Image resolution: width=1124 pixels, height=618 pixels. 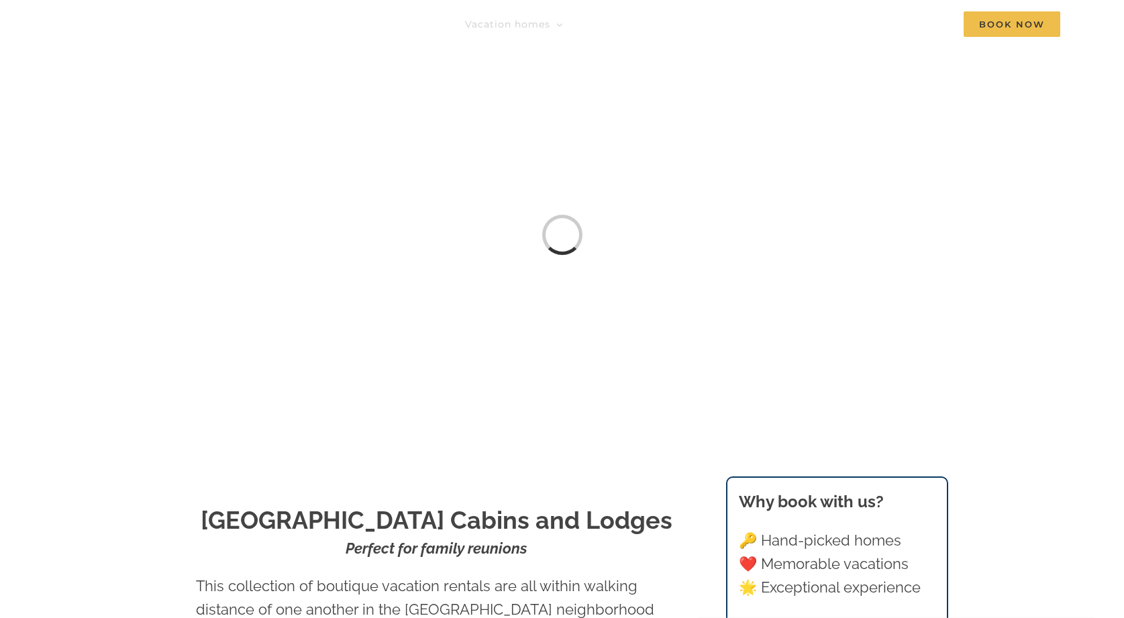 I want to click on a: Deals & More, so click(x=744, y=24).